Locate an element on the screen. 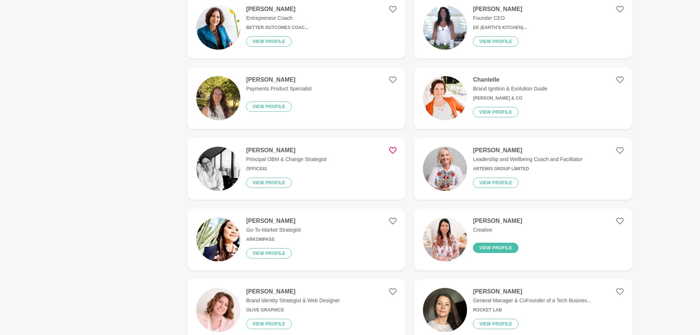 The height and width of the screenshot is (335, 700). p: Entrepreneur Coach is located at coordinates (277, 18).